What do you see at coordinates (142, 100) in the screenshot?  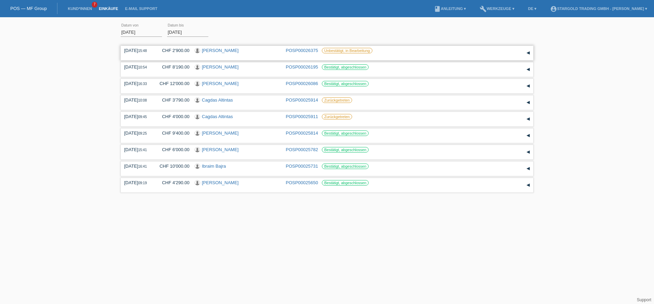 I see `span: 10:08` at bounding box center [142, 100].